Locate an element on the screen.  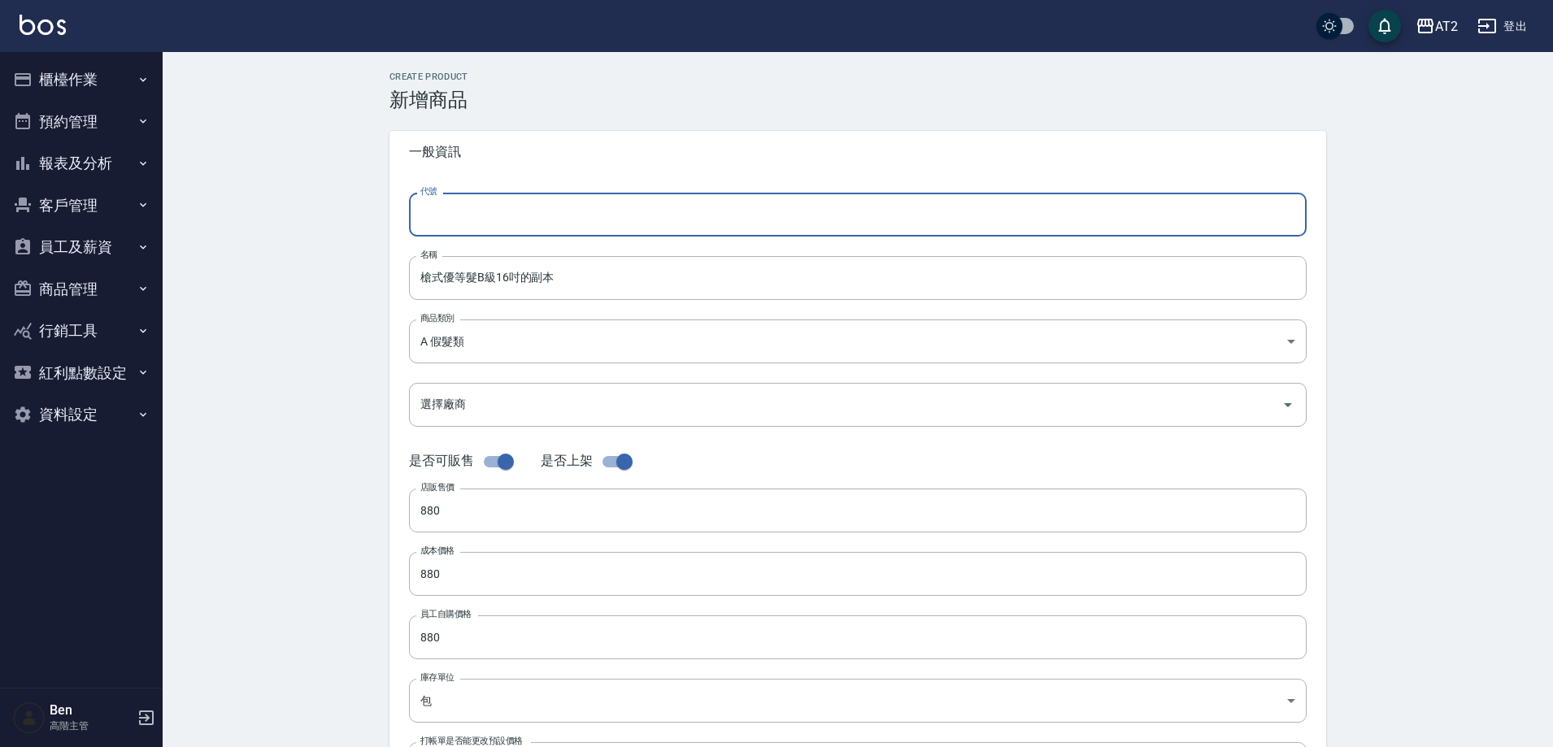
label: 打帳單是否能更改預設價格 is located at coordinates (472, 741).